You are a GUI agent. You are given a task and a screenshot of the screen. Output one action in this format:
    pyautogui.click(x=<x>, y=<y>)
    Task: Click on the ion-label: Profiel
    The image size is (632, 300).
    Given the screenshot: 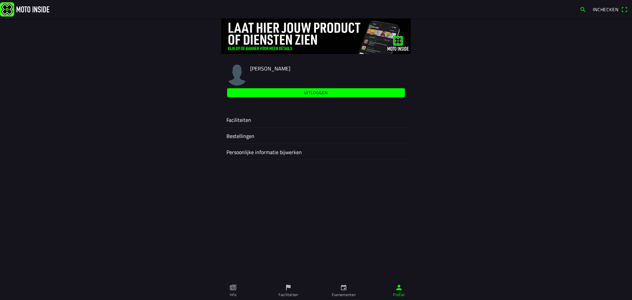 What is the action you would take?
    pyautogui.click(x=399, y=295)
    